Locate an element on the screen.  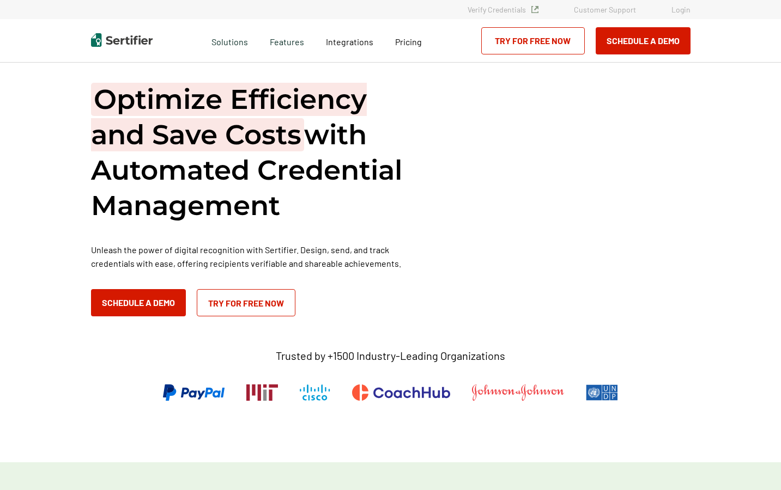
span: Pricing is located at coordinates (408, 41).